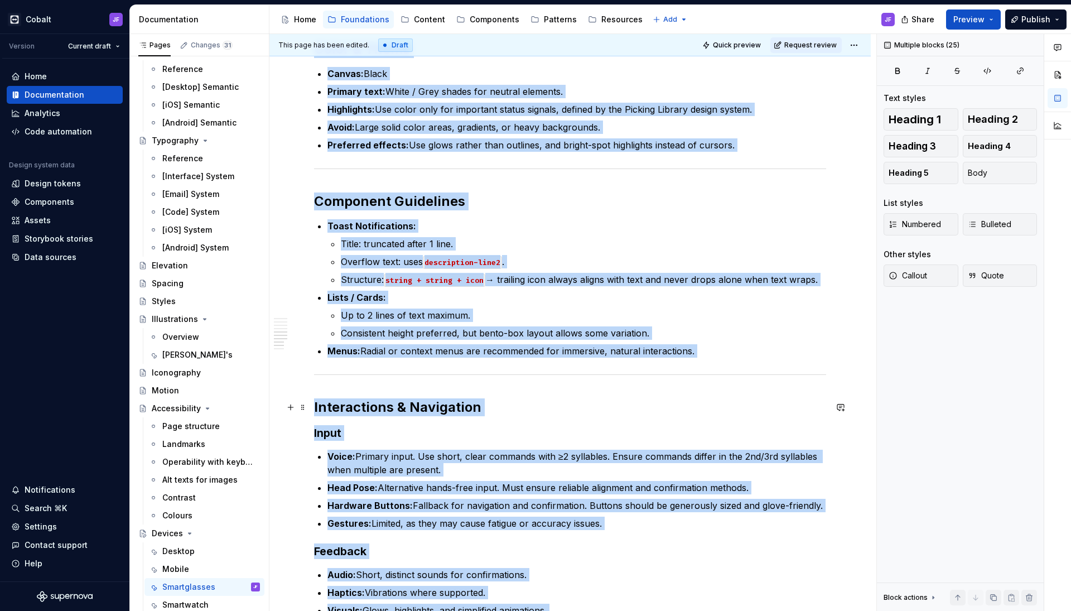  I want to click on div: Components, so click(49, 202).